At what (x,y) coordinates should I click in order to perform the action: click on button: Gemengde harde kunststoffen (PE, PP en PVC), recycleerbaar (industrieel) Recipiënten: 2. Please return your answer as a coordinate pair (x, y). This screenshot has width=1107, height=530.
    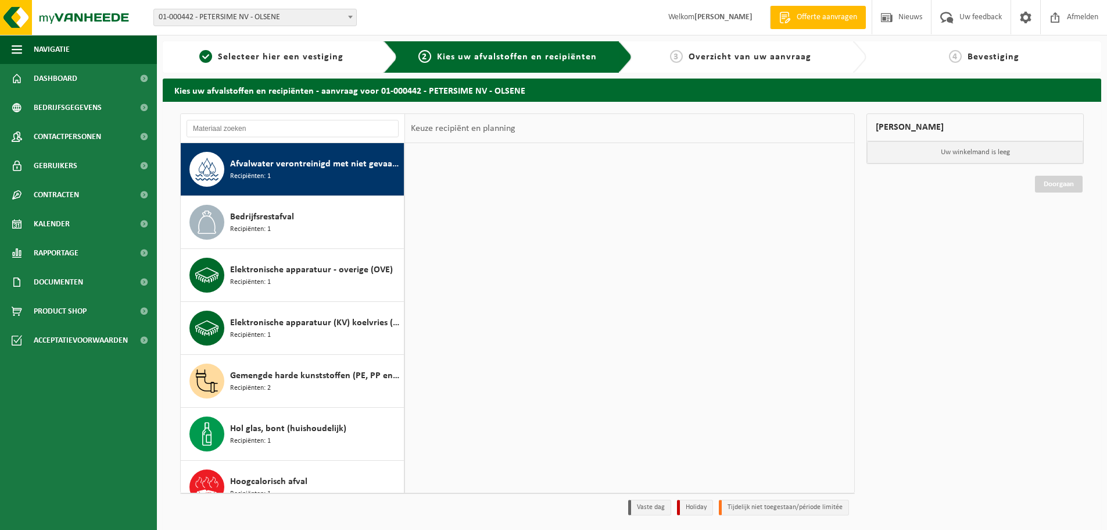
    Looking at the image, I should click on (292, 381).